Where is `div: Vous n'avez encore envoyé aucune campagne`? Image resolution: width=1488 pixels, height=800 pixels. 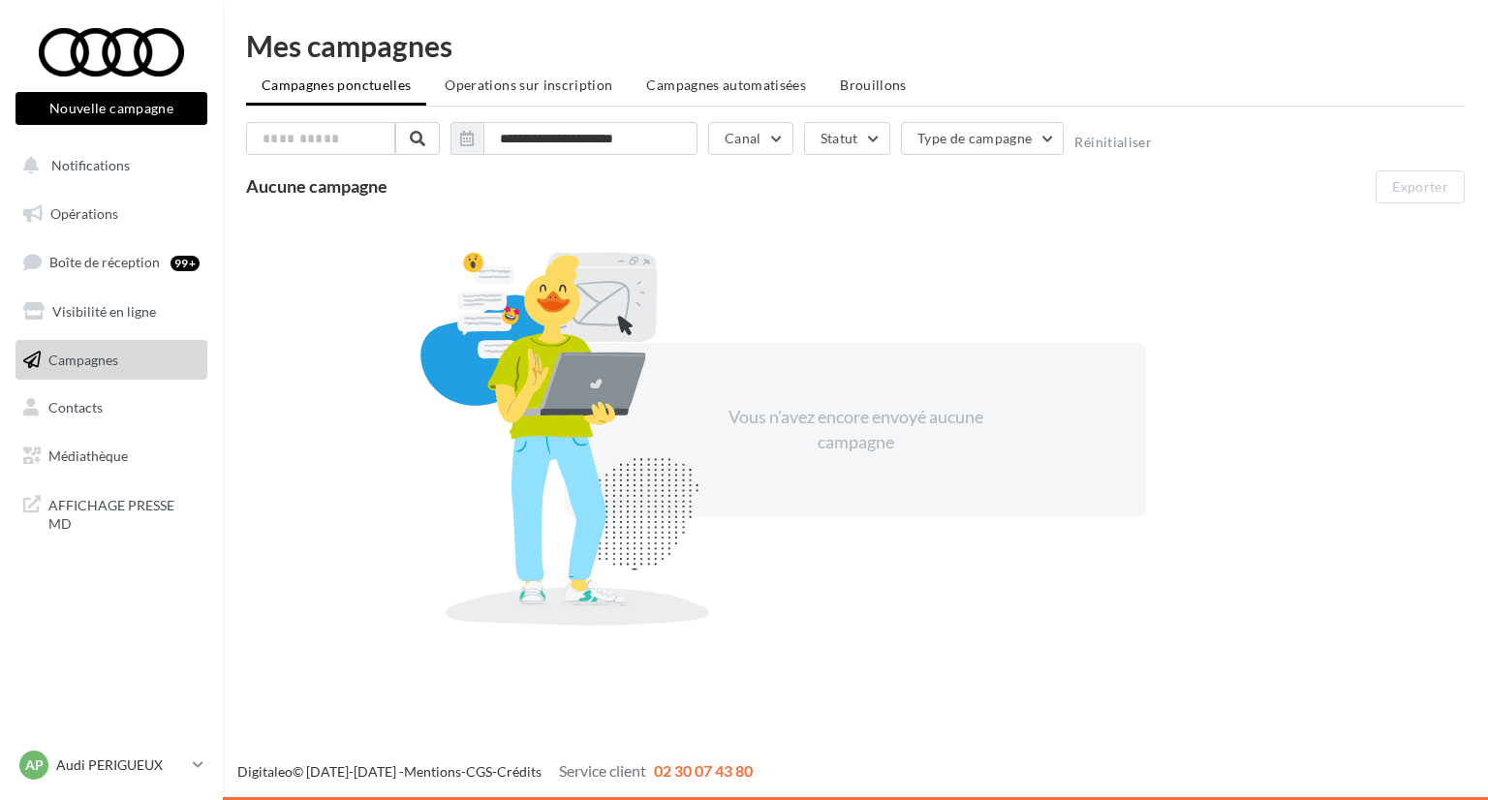 div: Vous n'avez encore envoyé aucune campagne is located at coordinates (855, 429).